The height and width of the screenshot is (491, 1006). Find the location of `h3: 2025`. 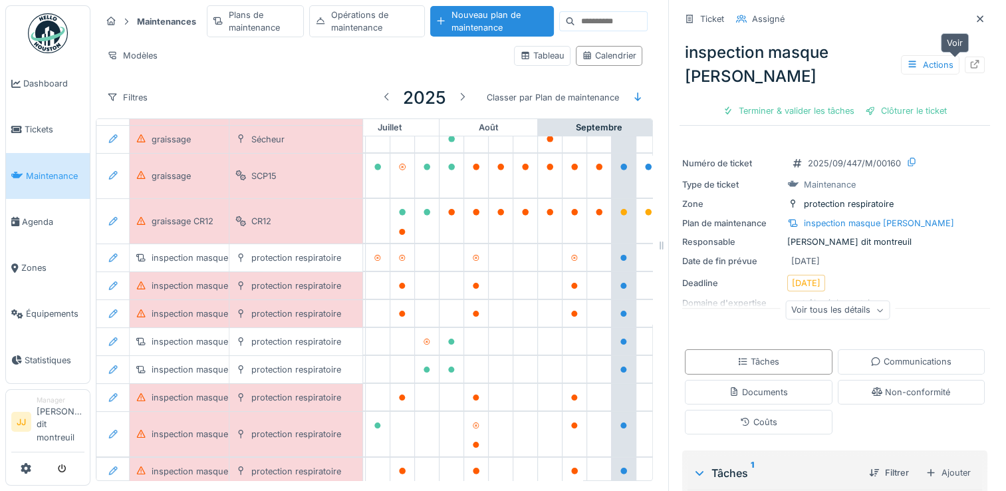

h3: 2025 is located at coordinates (424, 97).